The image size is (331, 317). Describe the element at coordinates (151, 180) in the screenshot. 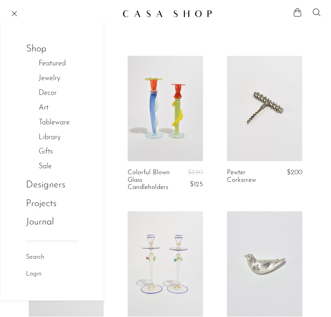

I see `a: Colorful Blown Glass Candleholders` at that location.